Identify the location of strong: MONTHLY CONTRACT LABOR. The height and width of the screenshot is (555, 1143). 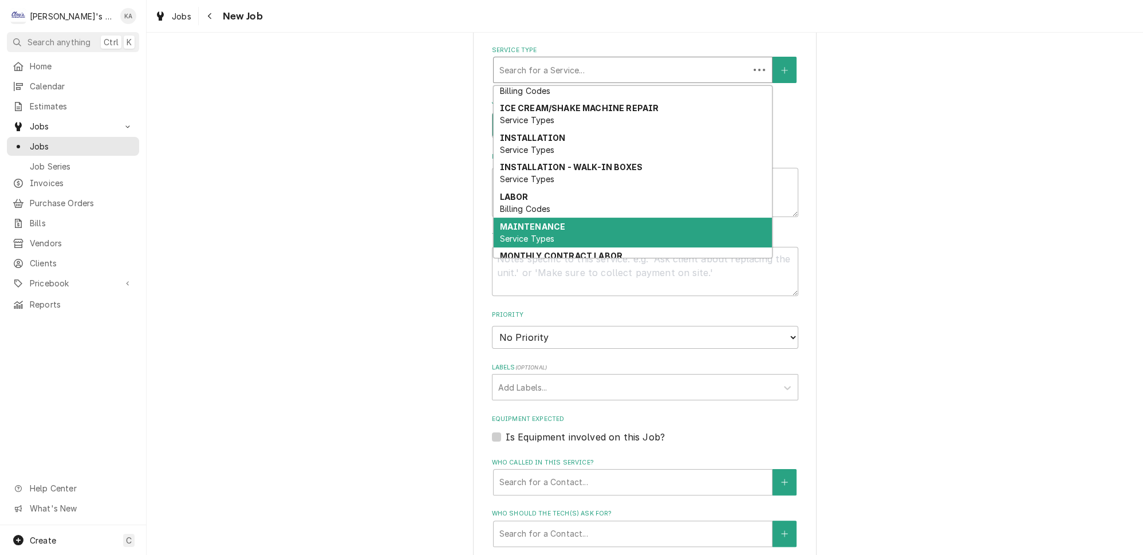
(561, 255).